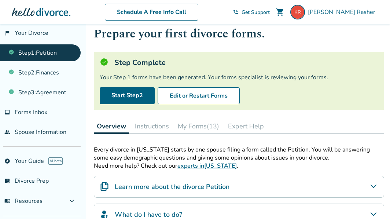 Image resolution: width=390 pixels, height=219 pixels. Describe the element at coordinates (236, 12) in the screenshot. I see `span: phone_in_talk` at that location.